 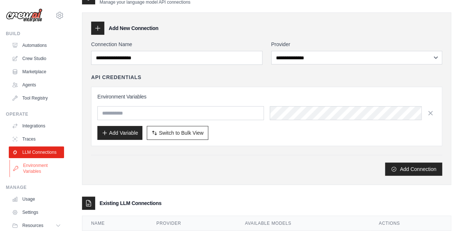 I want to click on button: Add Connection, so click(x=414, y=169).